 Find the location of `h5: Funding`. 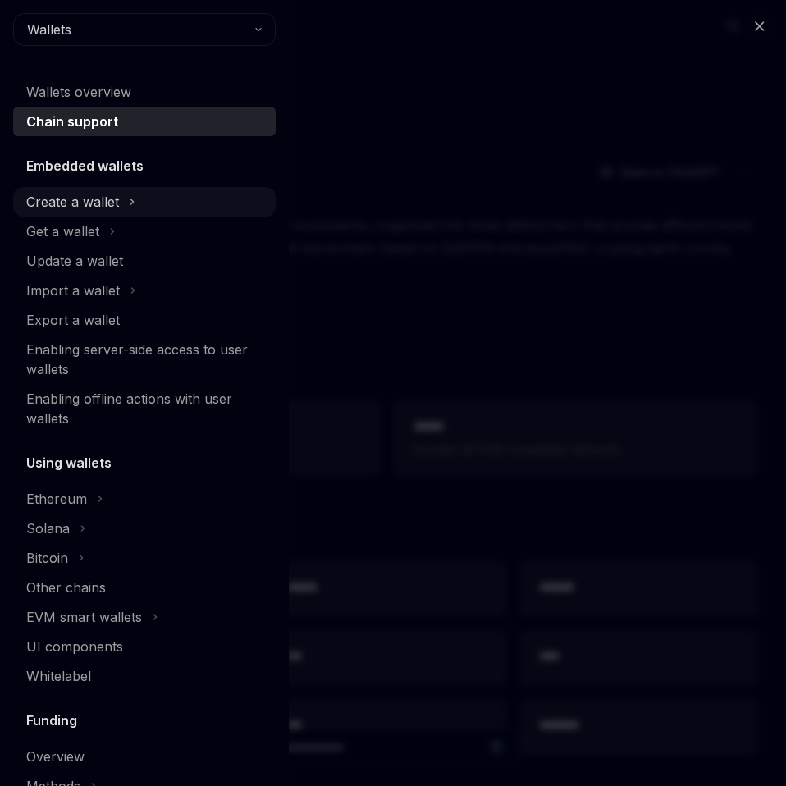

h5: Funding is located at coordinates (52, 721).